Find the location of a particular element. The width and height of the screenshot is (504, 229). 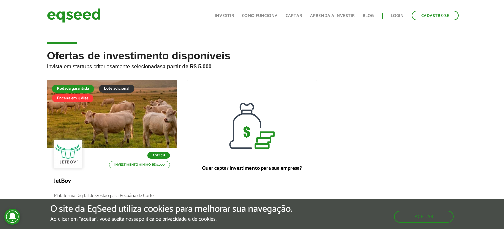

a: Aprenda a investir is located at coordinates (332, 16).